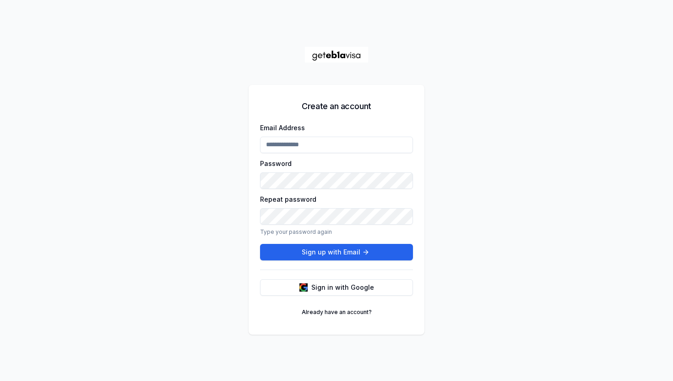 The width and height of the screenshot is (673, 381). I want to click on a: Home Page, so click(337, 54).